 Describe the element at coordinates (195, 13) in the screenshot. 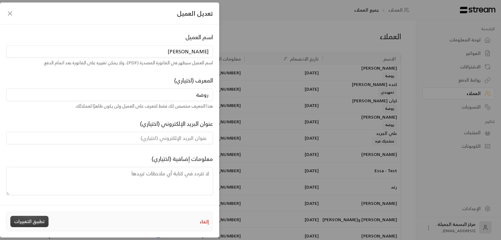

I see `span: تعديل العميل` at that location.